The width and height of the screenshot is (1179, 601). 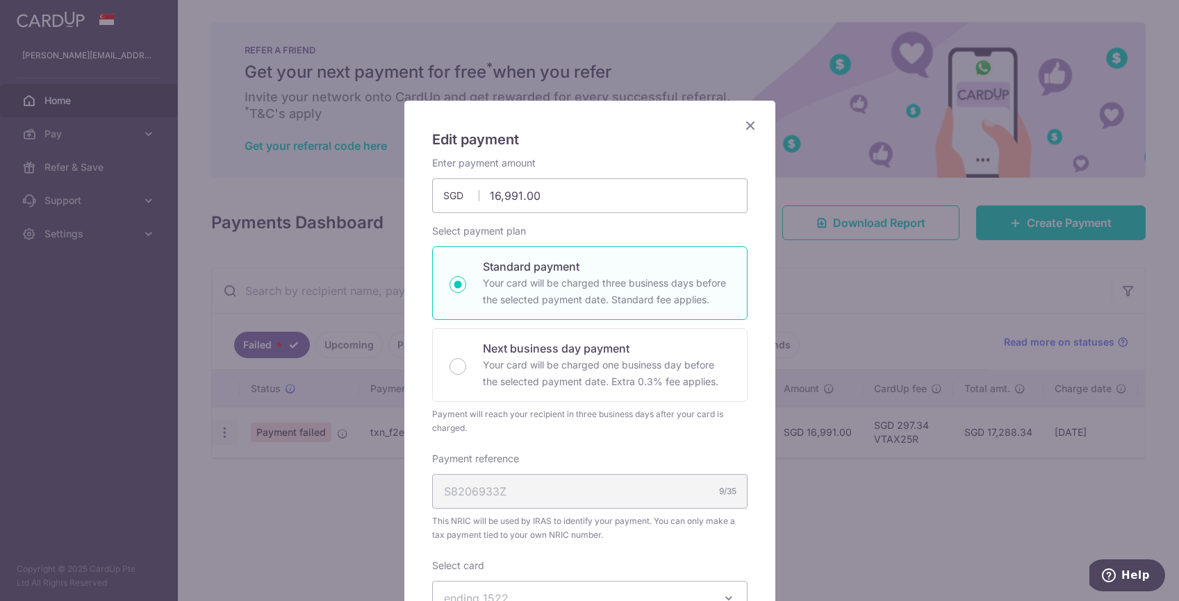 What do you see at coordinates (475, 459) in the screenshot?
I see `label: Payment reference` at bounding box center [475, 459].